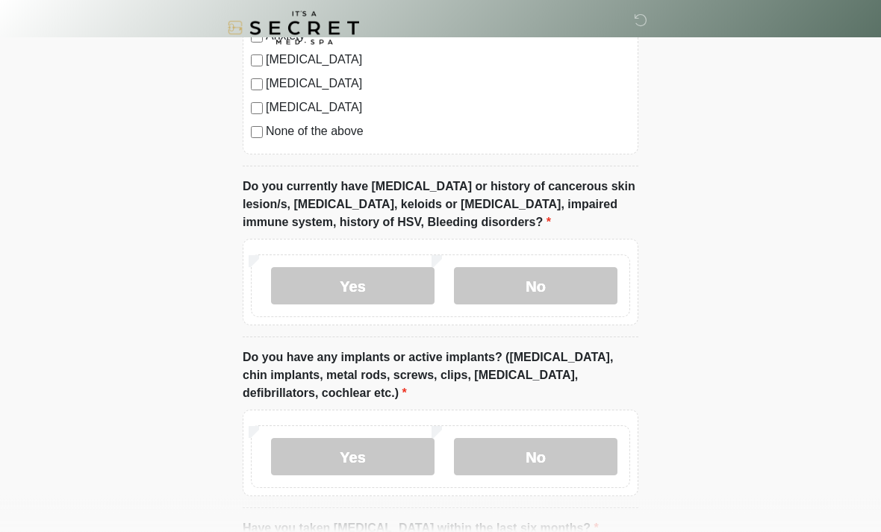 Image resolution: width=881 pixels, height=532 pixels. Describe the element at coordinates (448, 132) in the screenshot. I see `label: None of the above` at that location.